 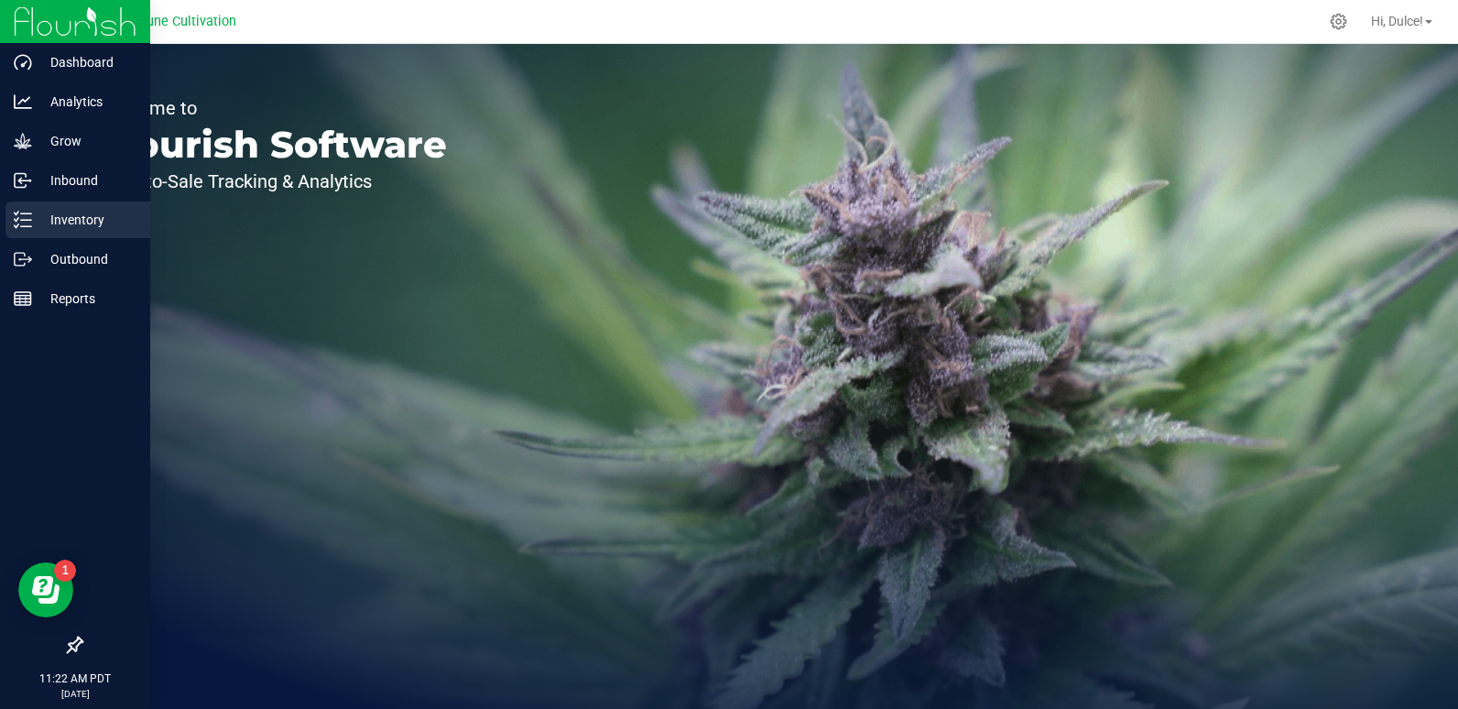 What do you see at coordinates (87, 220) in the screenshot?
I see `p: Inventory` at bounding box center [87, 220].